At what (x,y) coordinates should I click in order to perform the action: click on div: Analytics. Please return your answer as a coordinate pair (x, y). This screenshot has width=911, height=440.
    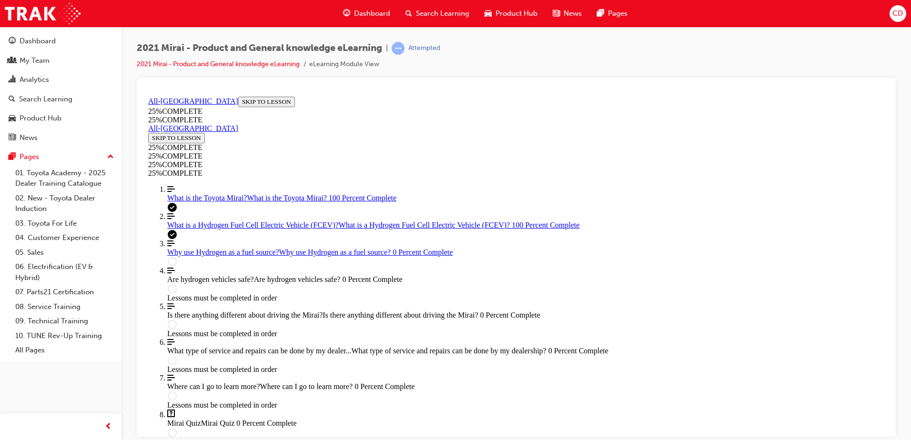
    Looking at the image, I should click on (34, 80).